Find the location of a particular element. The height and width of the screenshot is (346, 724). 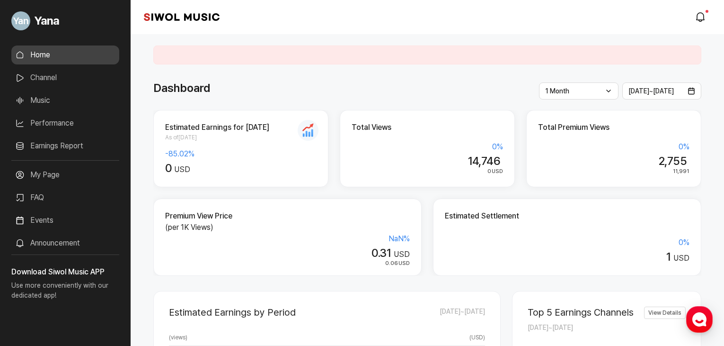

p: (per 1K Views) is located at coordinates (287, 227).